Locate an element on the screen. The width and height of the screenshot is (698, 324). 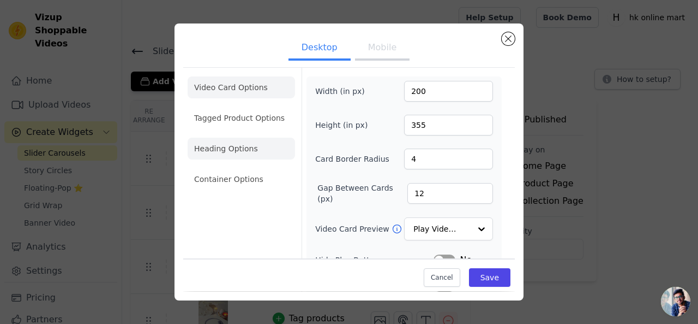
li: Tagged Product Options is located at coordinates (241, 118).